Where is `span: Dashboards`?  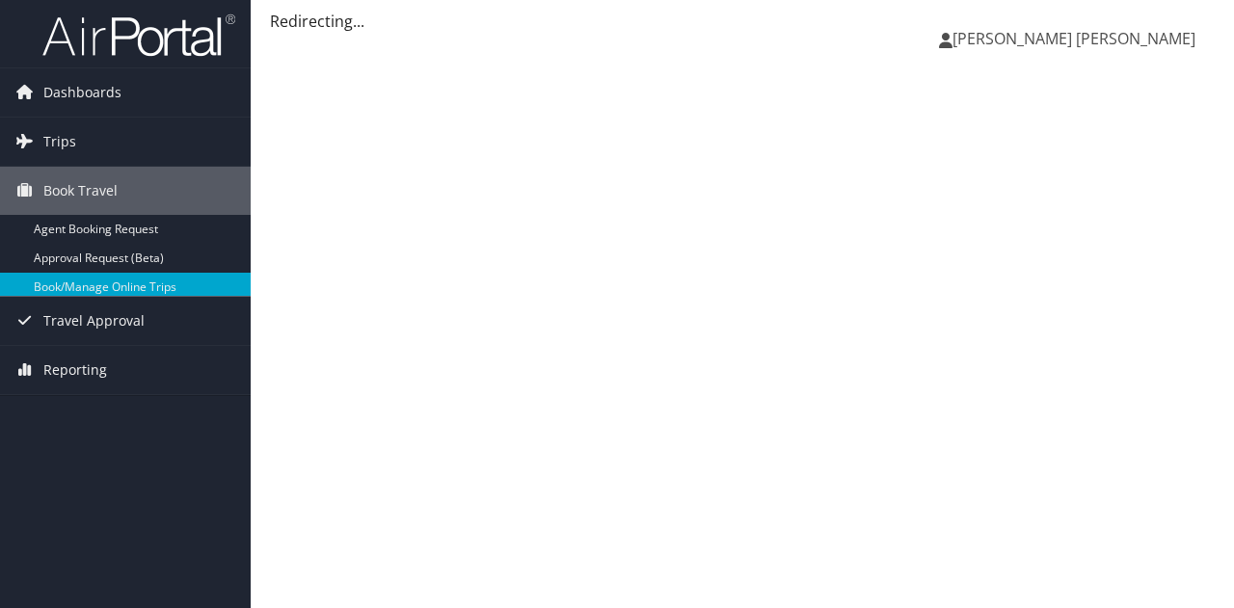
span: Dashboards is located at coordinates (82, 93).